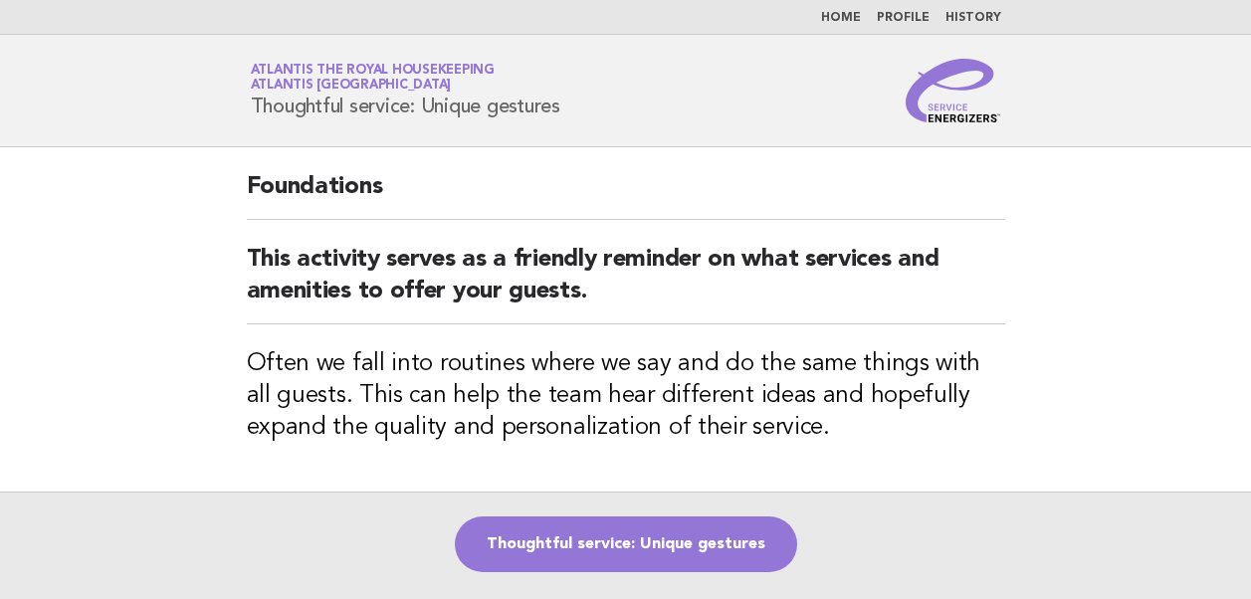  Describe the element at coordinates (626, 544) in the screenshot. I see `a: Thoughtful service: Unique gestures` at that location.